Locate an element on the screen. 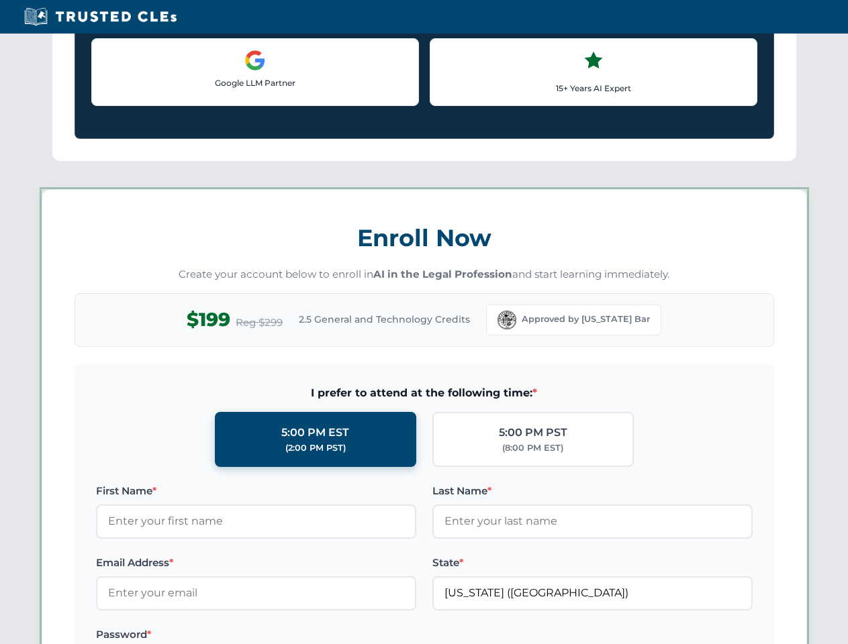 The image size is (848, 644). label: Password is located at coordinates (256, 635).